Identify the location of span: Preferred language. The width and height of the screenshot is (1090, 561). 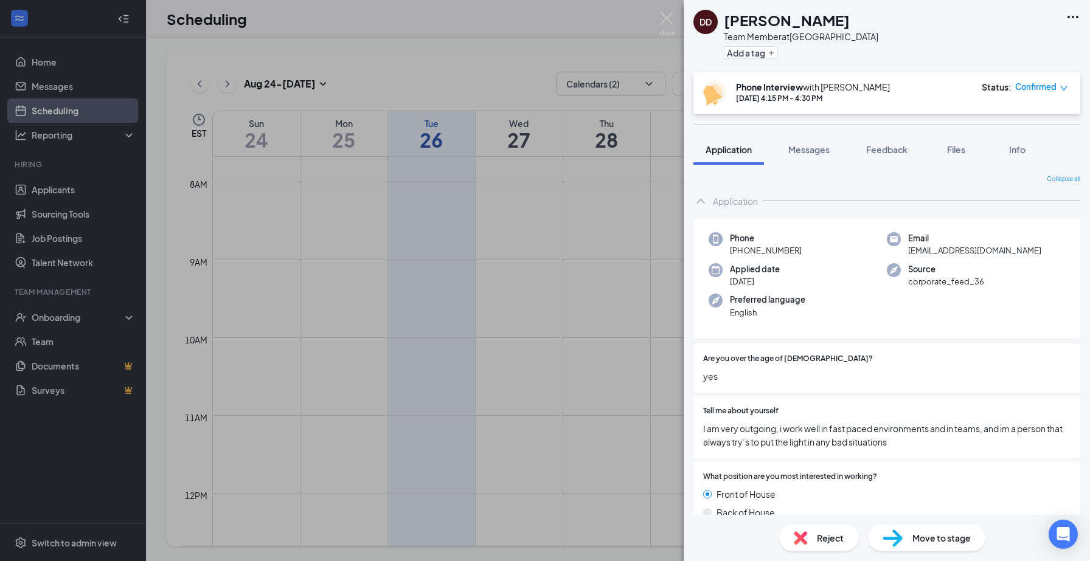
(767, 300).